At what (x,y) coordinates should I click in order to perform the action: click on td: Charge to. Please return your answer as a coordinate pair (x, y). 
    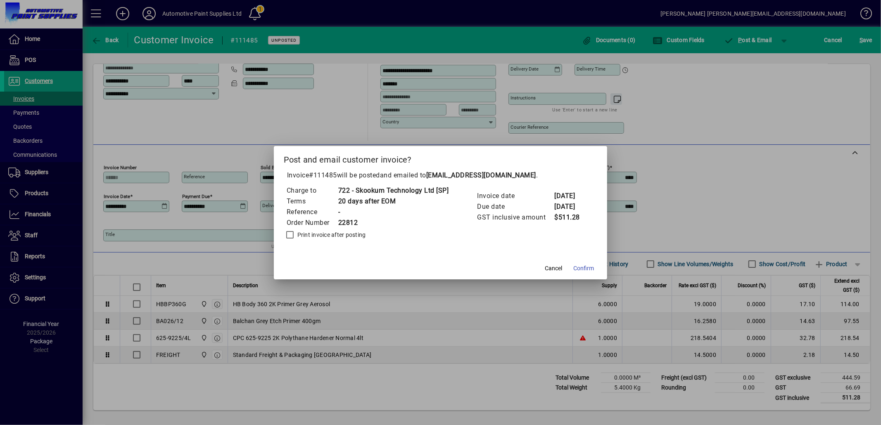
    Looking at the image, I should click on (312, 191).